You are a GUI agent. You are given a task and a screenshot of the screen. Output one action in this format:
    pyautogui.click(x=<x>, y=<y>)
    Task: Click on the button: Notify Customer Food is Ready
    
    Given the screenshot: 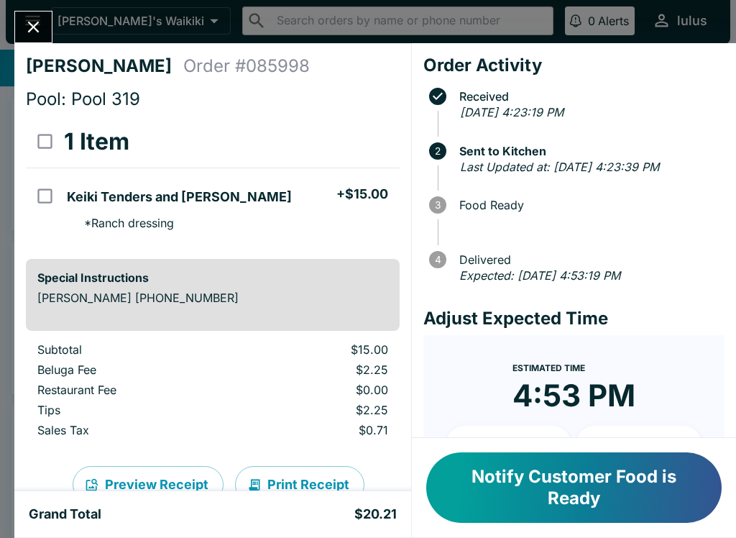 What is the action you would take?
    pyautogui.click(x=574, y=488)
    